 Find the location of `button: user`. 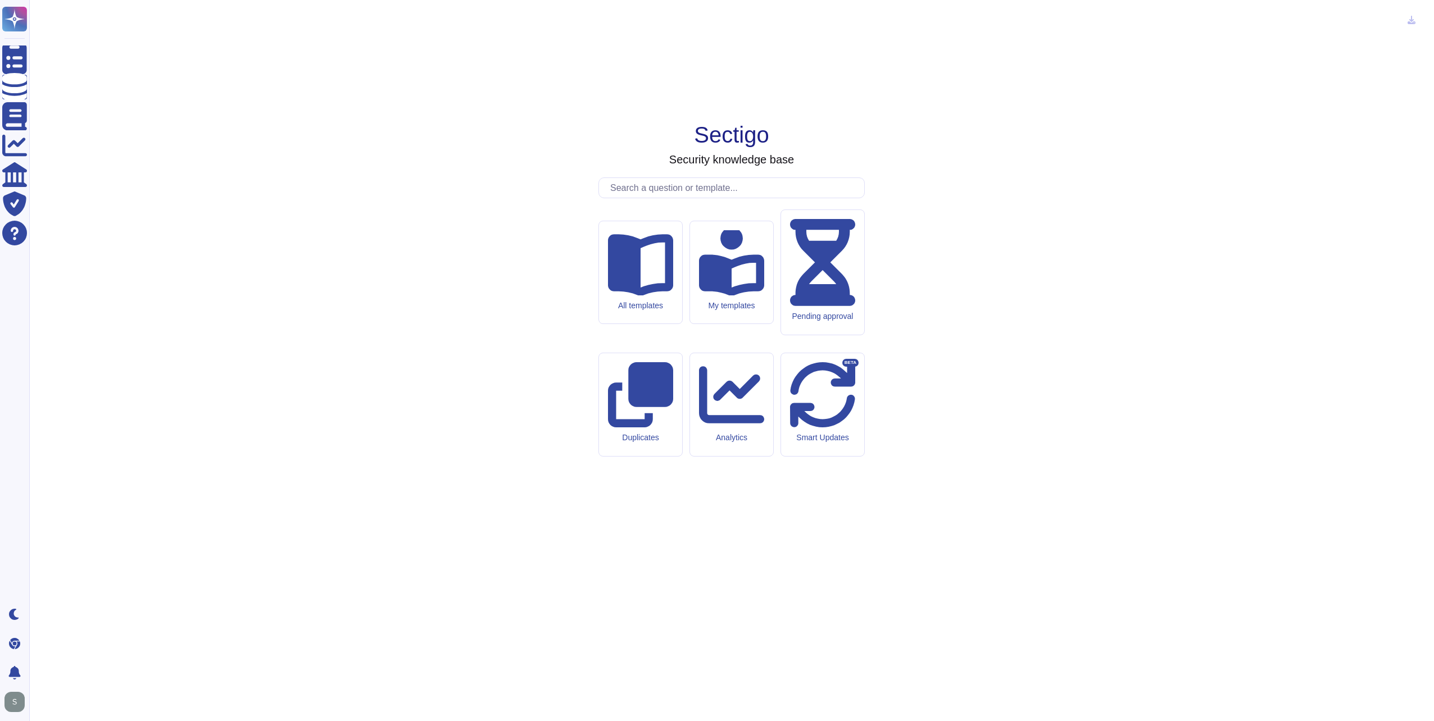

button: user is located at coordinates (17, 702).